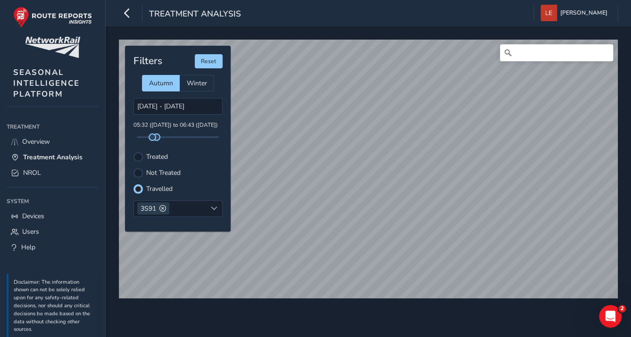 This screenshot has width=631, height=337. What do you see at coordinates (148, 61) in the screenshot?
I see `h4: Filters` at bounding box center [148, 61].